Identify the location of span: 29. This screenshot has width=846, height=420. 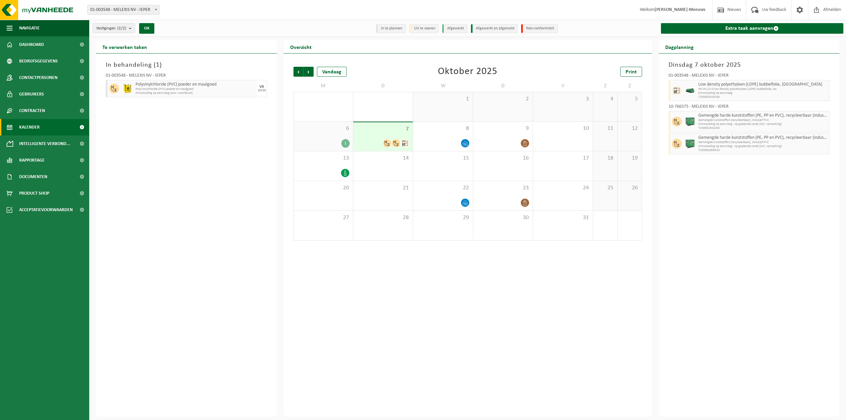
(443, 218).